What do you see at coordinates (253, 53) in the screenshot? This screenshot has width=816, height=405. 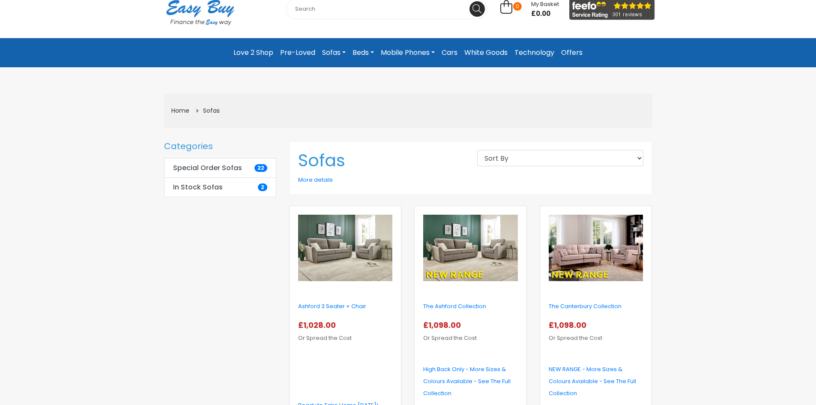 I see `a: Love 2 Shop` at bounding box center [253, 53].